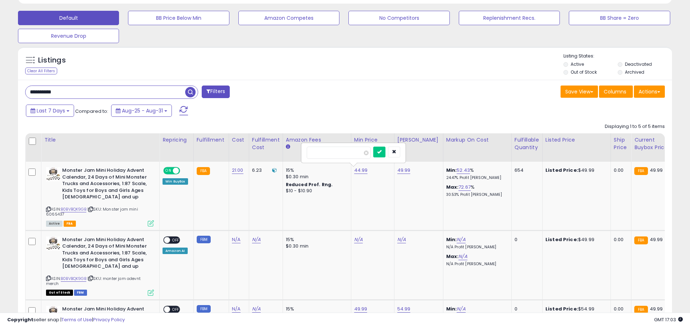 The width and height of the screenshot is (690, 327). I want to click on button: Aug-25 - Aug-31, so click(141, 111).